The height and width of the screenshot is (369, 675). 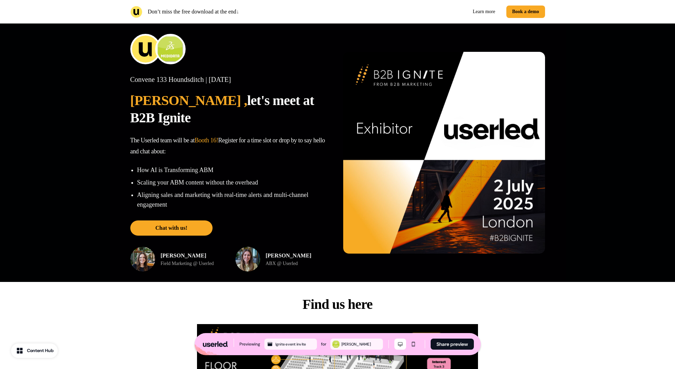 I want to click on p: The Userled team will be at Register for a time slot or drop by to say hello and chat about:, so click(x=231, y=146).